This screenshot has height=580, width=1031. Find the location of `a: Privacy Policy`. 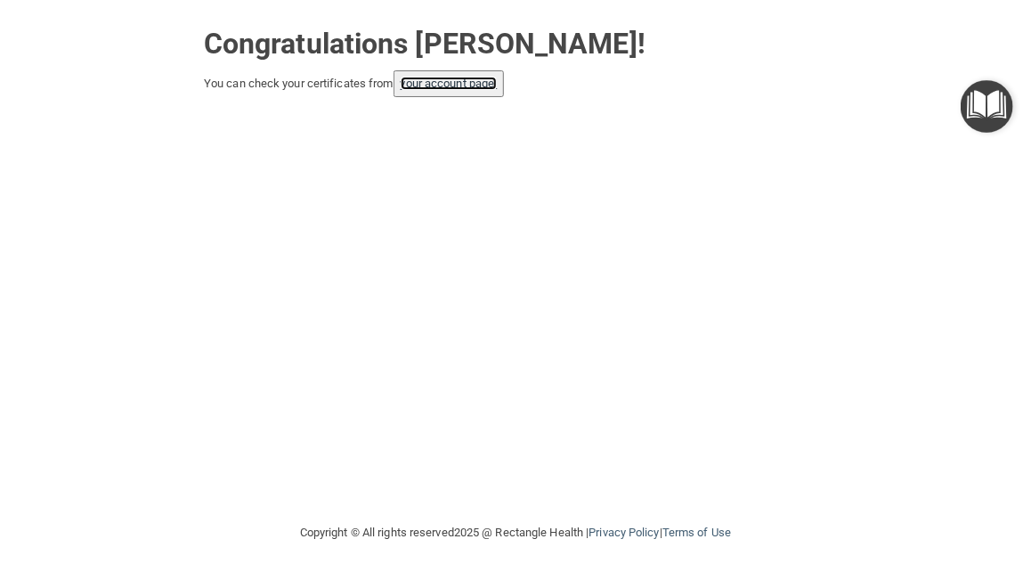

a: Privacy Policy is located at coordinates (623, 532).